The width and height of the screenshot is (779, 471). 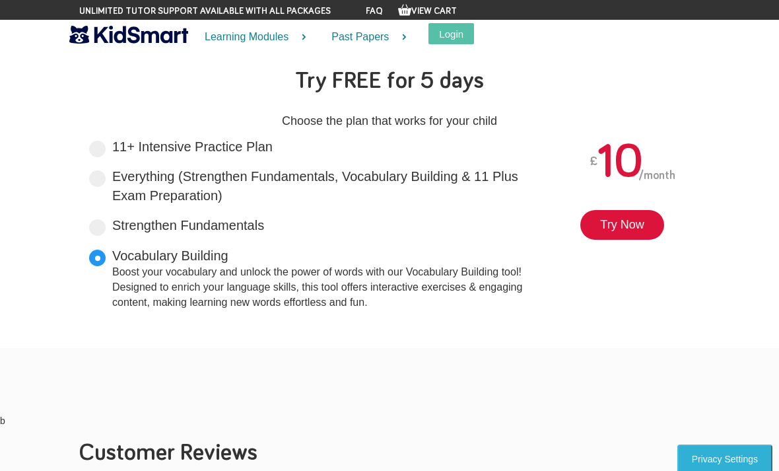 What do you see at coordinates (323, 287) in the screenshot?
I see `div: Boost your vocabulary and unlock the power of words with our Vocabulary Building tool! Designed t...` at bounding box center [323, 287].